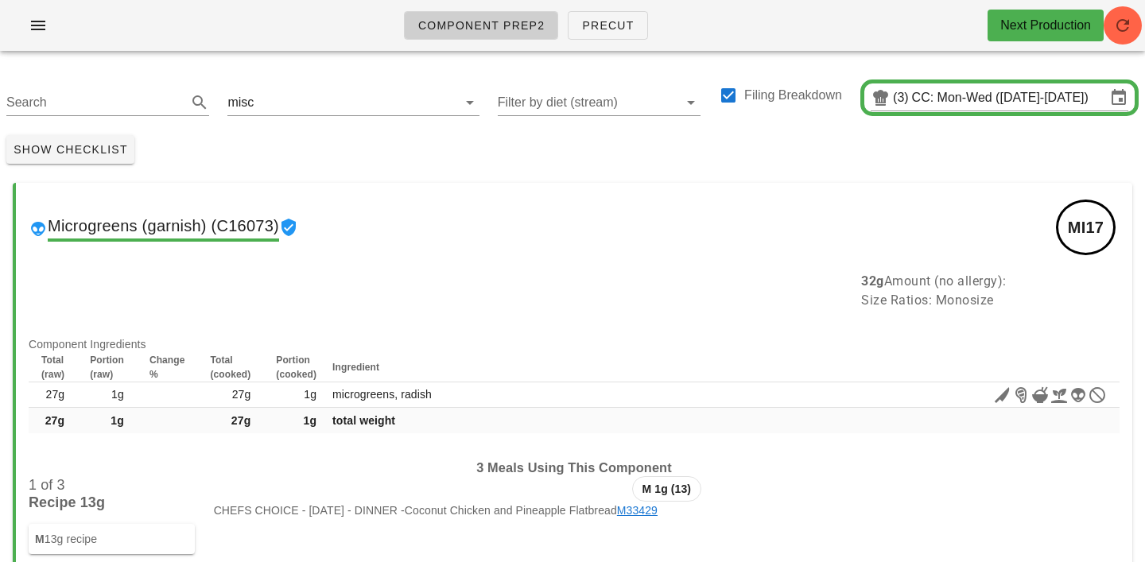 Image resolution: width=1145 pixels, height=562 pixels. I want to click on button: Show Checklist, so click(70, 149).